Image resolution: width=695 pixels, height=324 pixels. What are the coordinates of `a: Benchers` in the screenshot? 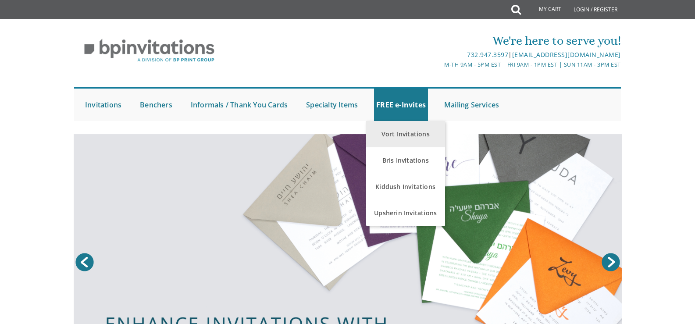 It's located at (156, 105).